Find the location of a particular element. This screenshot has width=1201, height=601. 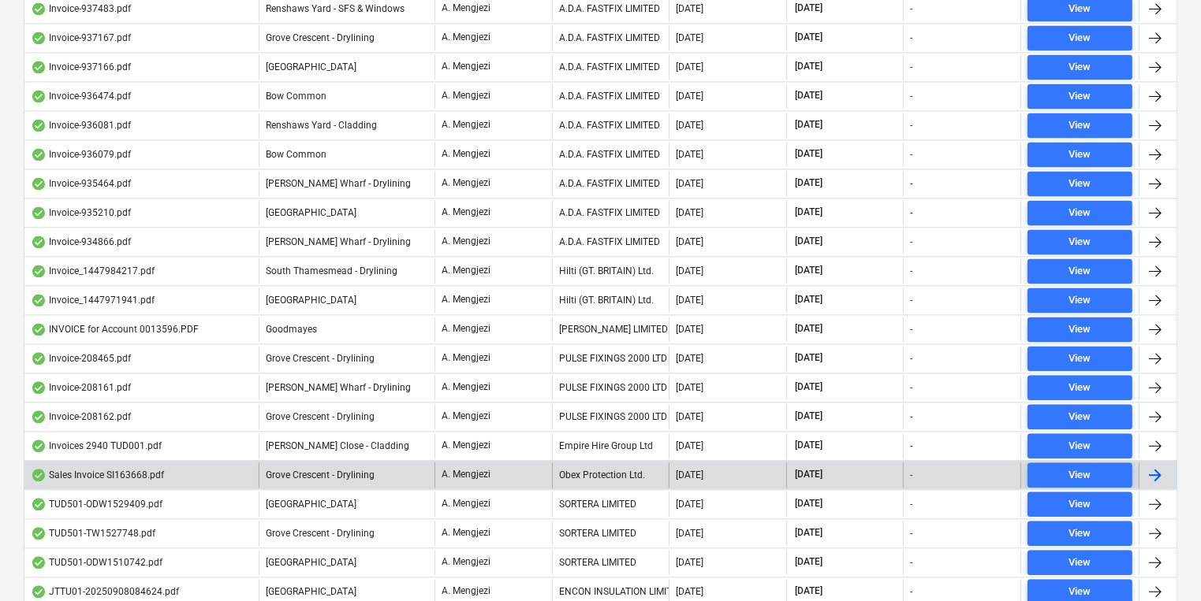

div: Invoice-936081.pdf is located at coordinates (80, 125).